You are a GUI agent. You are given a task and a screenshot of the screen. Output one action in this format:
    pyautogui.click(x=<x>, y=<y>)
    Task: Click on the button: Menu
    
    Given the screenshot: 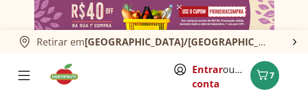 What is the action you would take?
    pyautogui.click(x=24, y=76)
    